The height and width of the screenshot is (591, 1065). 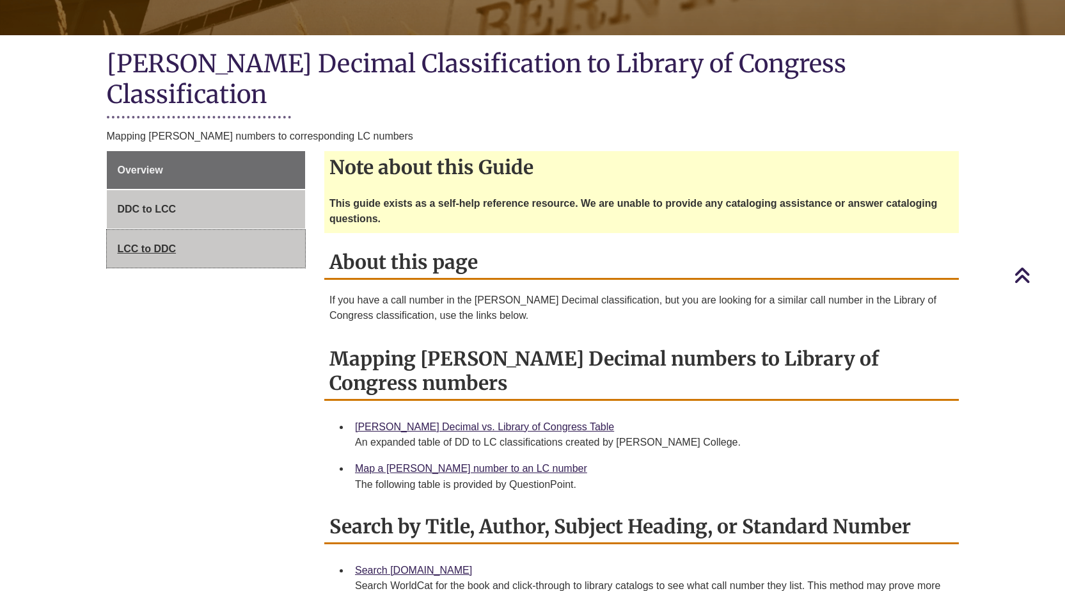 I want to click on span: DDC to LCC, so click(x=147, y=209).